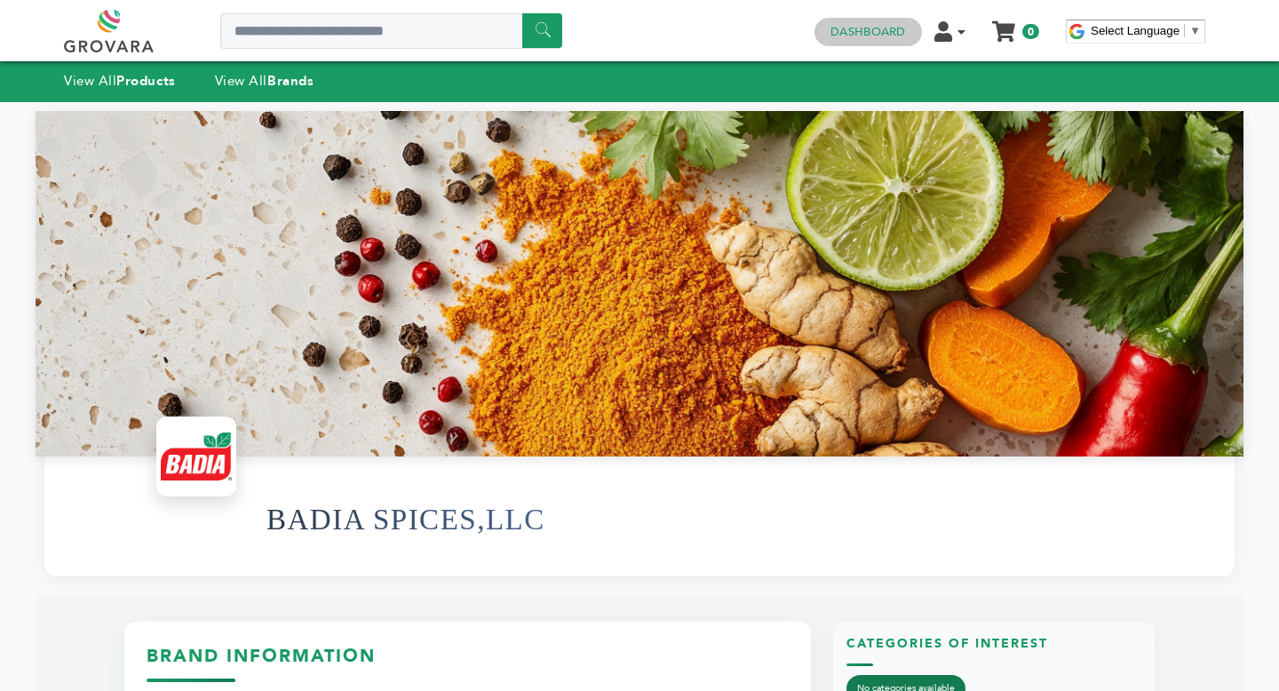 The image size is (1279, 691). I want to click on a: My Cart, so click(1003, 25).